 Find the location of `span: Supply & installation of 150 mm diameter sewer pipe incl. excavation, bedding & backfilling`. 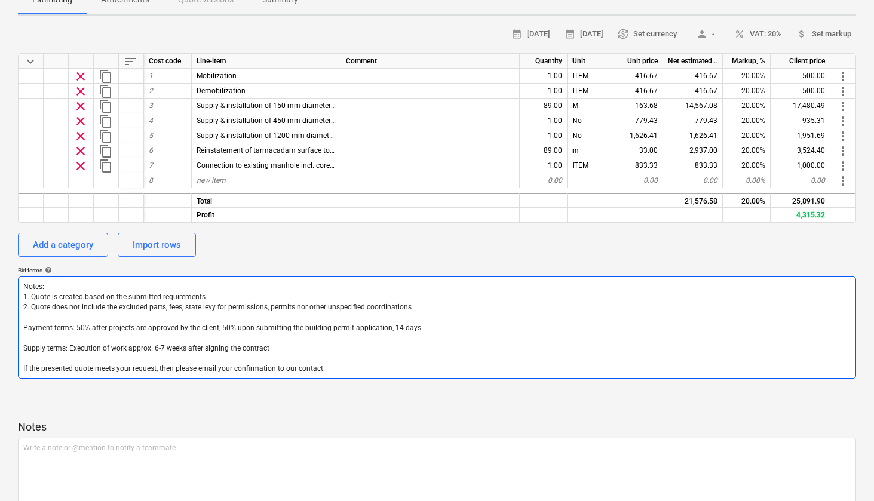

span: Supply & installation of 150 mm diameter sewer pipe incl. excavation, bedding & backfilling is located at coordinates (343, 106).